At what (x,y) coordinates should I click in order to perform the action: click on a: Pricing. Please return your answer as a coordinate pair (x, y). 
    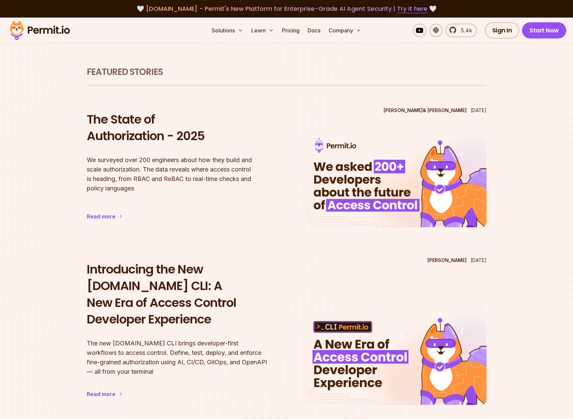
    Looking at the image, I should click on (291, 30).